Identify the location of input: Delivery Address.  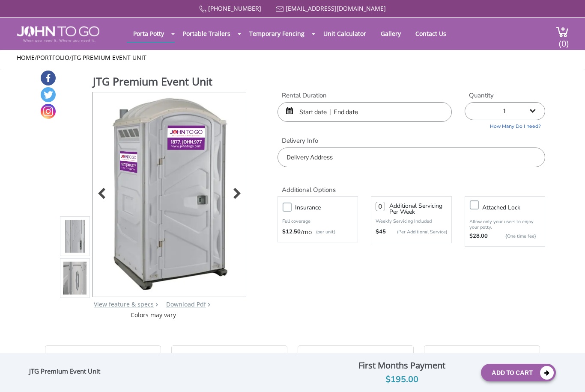
(411, 157).